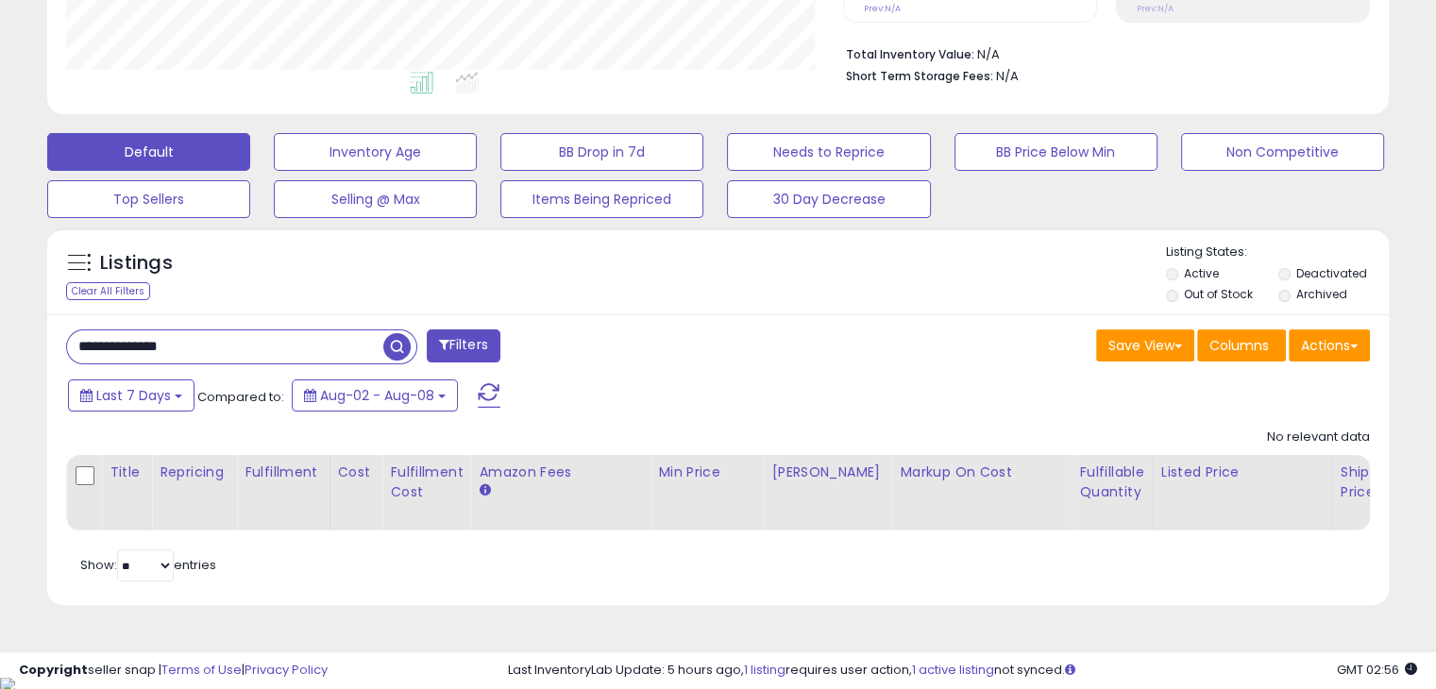 This screenshot has width=1436, height=689. I want to click on button: Items Being Repriced, so click(601, 199).